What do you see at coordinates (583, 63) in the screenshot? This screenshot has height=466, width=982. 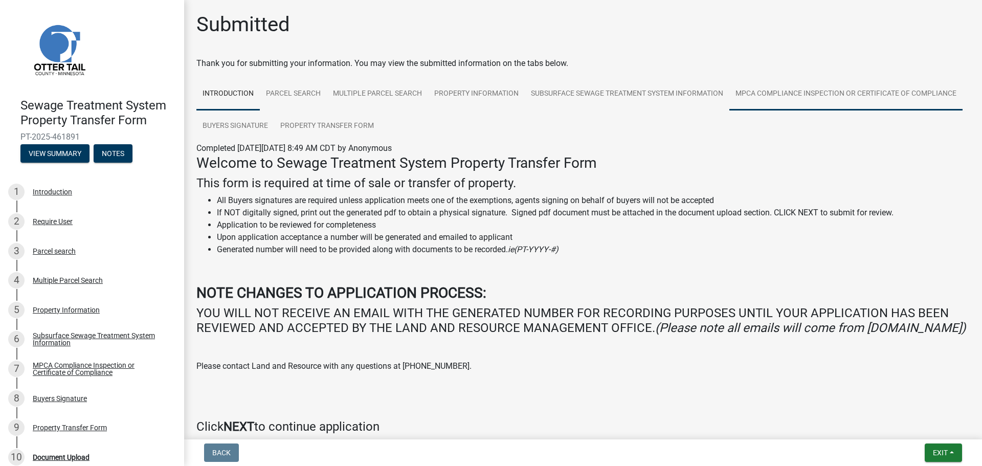 I see `div: Thank you for submitting your information. You may view the submitted information on the tabs below.` at bounding box center [583, 63].